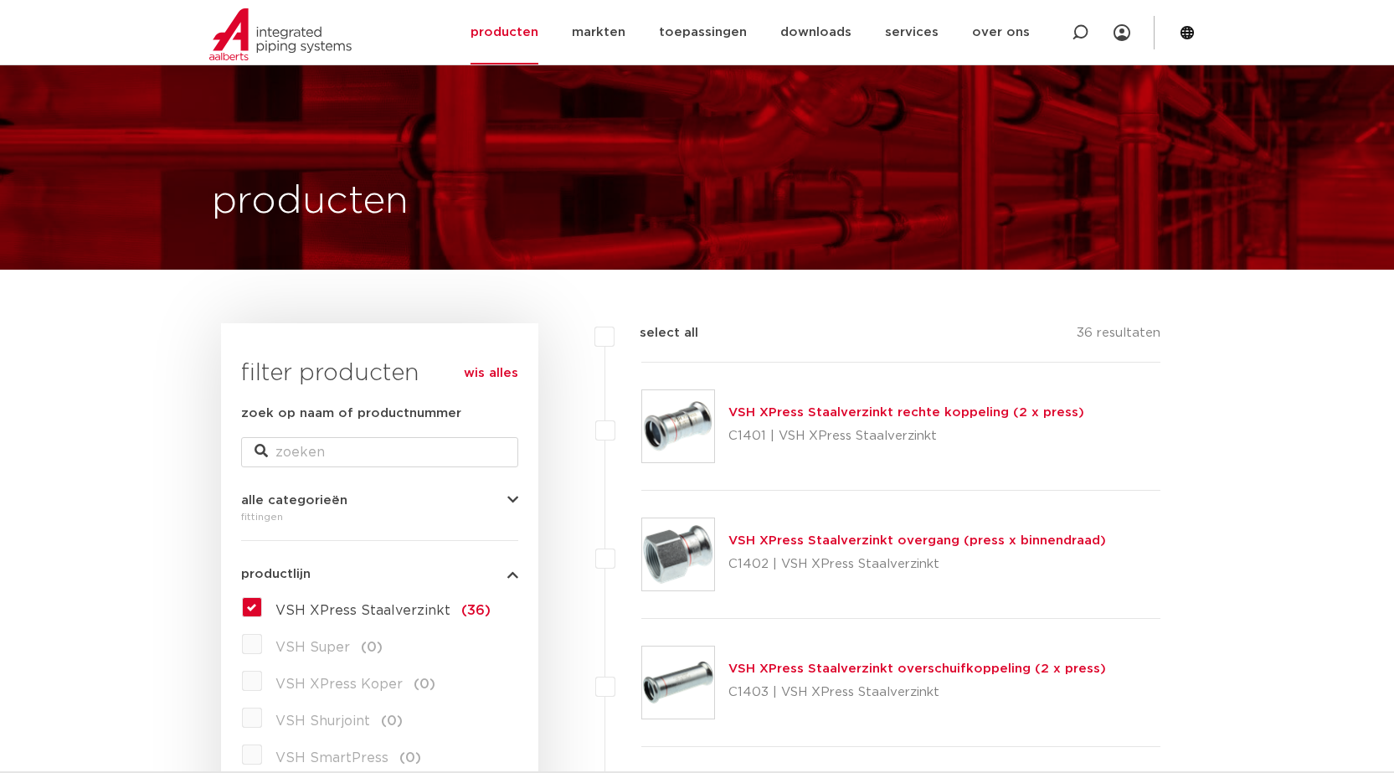 The width and height of the screenshot is (1394, 773). Describe the element at coordinates (312, 647) in the screenshot. I see `span: VSH Super` at that location.